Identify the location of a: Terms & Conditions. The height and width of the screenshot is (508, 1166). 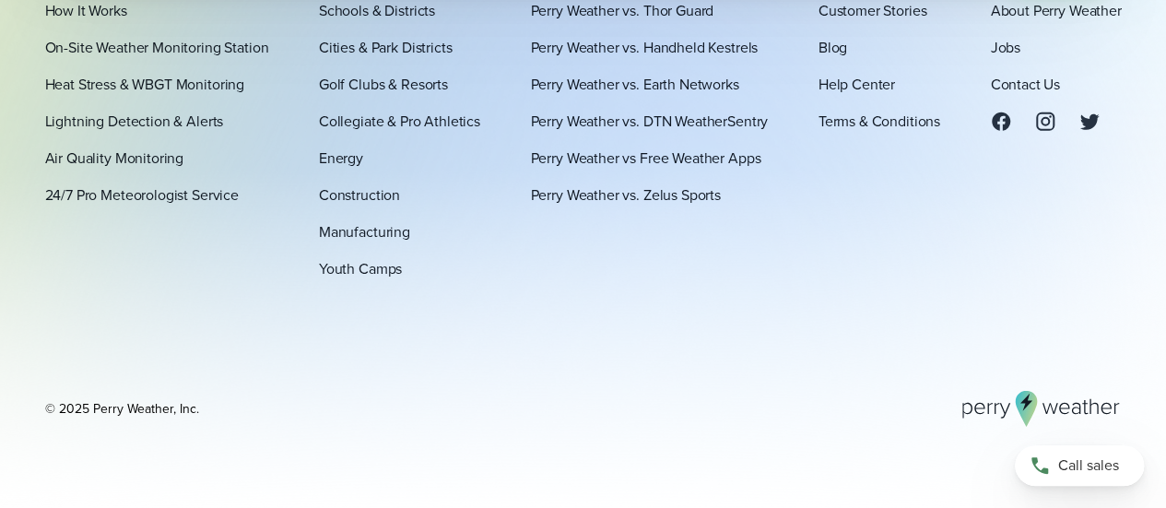
(880, 121).